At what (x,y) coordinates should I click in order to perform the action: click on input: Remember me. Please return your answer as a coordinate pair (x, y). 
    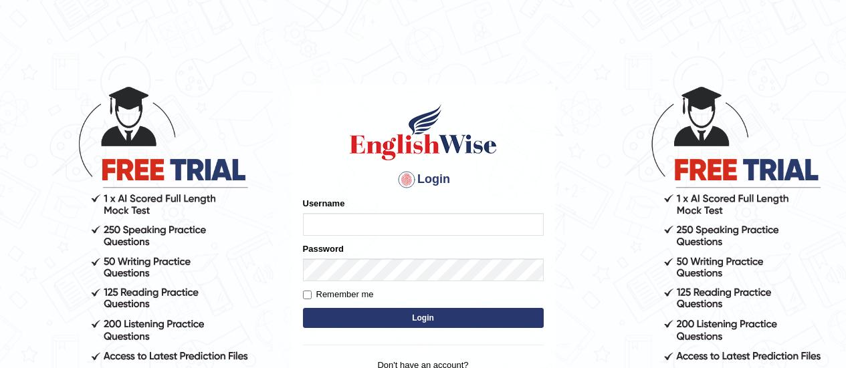
    Looking at the image, I should click on (307, 295).